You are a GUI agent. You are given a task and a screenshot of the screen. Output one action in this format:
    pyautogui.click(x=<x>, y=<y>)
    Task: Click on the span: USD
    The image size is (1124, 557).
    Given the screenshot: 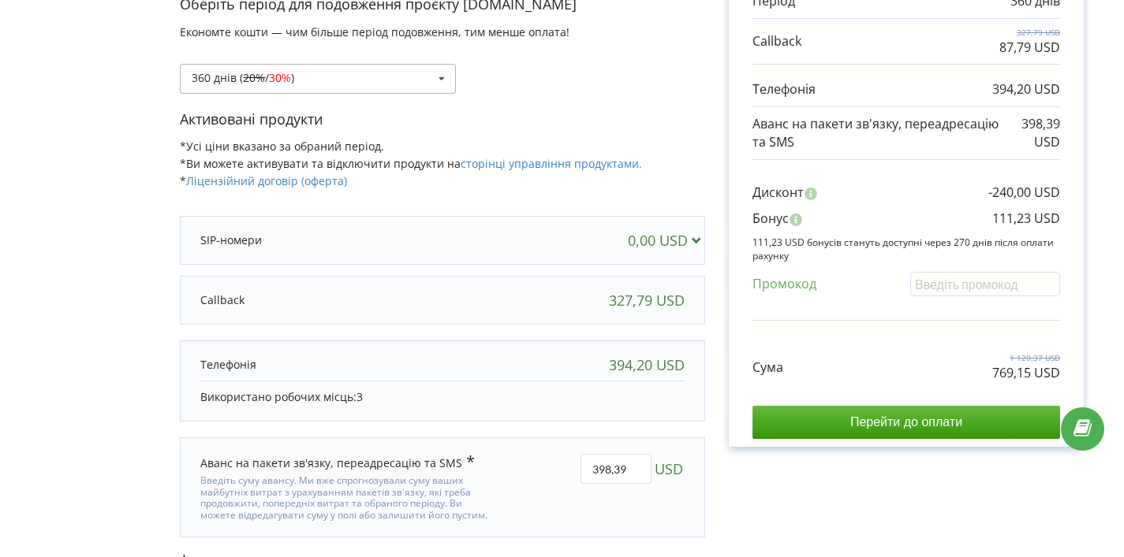 What is the action you would take?
    pyautogui.click(x=669, y=469)
    